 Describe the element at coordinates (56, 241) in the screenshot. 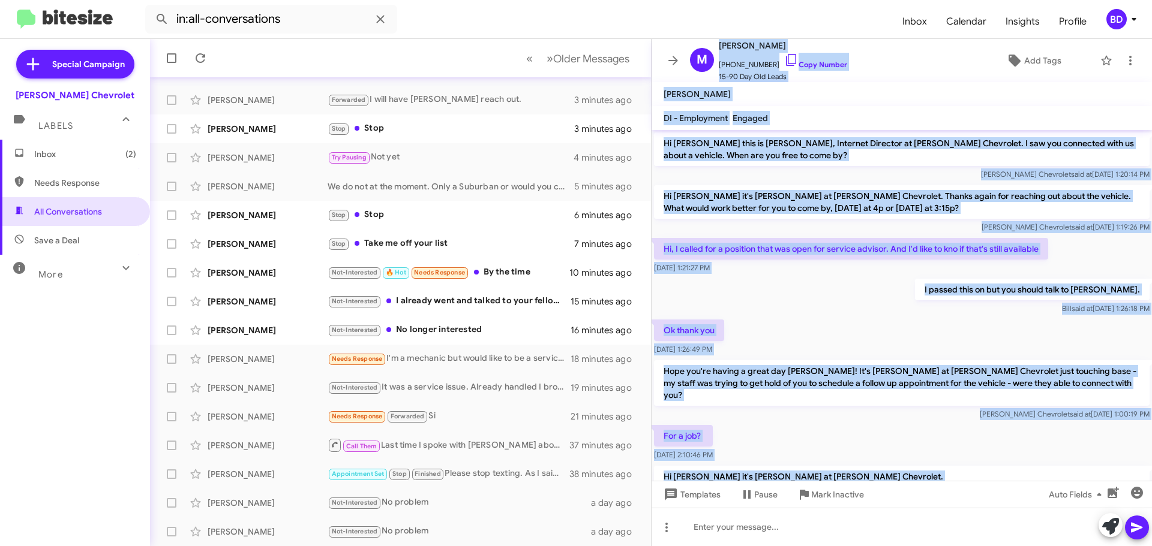

I see `span: Save a Deal` at that location.